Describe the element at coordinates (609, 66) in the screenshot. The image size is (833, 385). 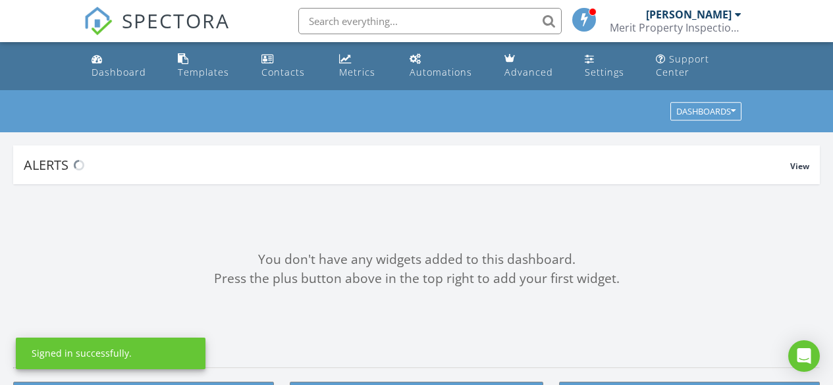
I see `a: Settings` at that location.